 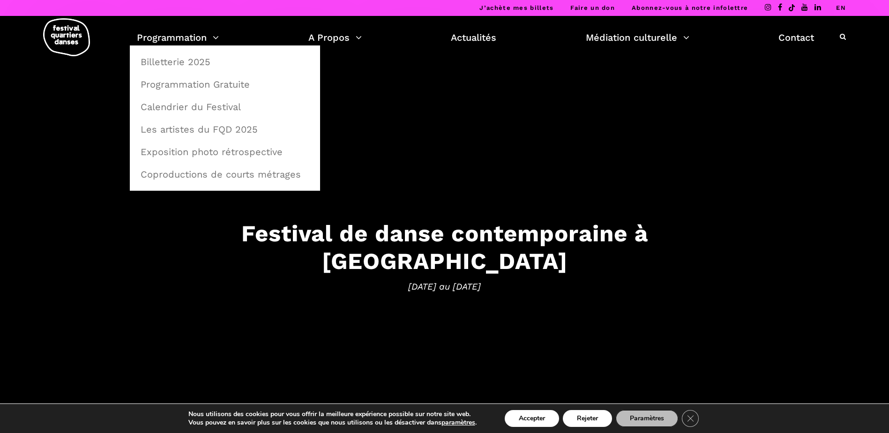 I want to click on button: Rejeter, so click(x=587, y=418).